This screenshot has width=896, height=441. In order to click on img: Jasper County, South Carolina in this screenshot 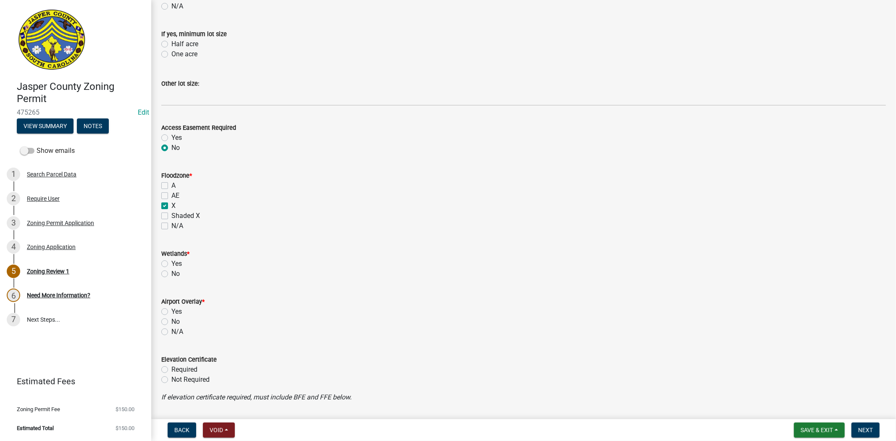, I will do `click(52, 40)`.